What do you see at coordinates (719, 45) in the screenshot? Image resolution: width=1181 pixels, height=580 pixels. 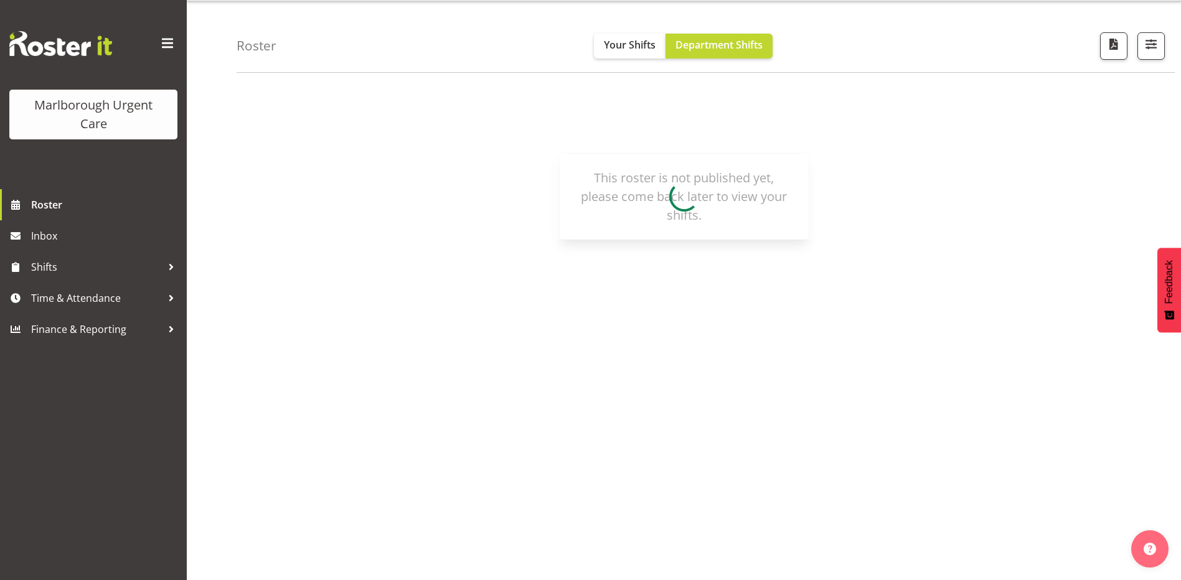 I see `span: Department Shifts` at bounding box center [719, 45].